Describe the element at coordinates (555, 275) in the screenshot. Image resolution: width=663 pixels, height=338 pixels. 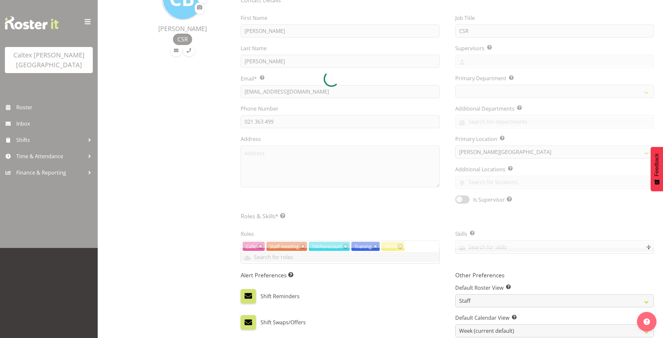
I see `h5: Other Preferences` at that location.